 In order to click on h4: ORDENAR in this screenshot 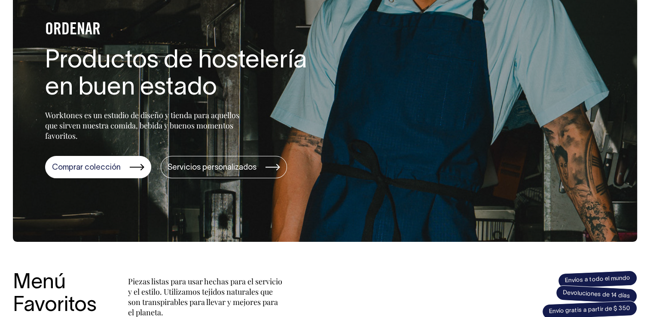, I will do `click(183, 30)`.